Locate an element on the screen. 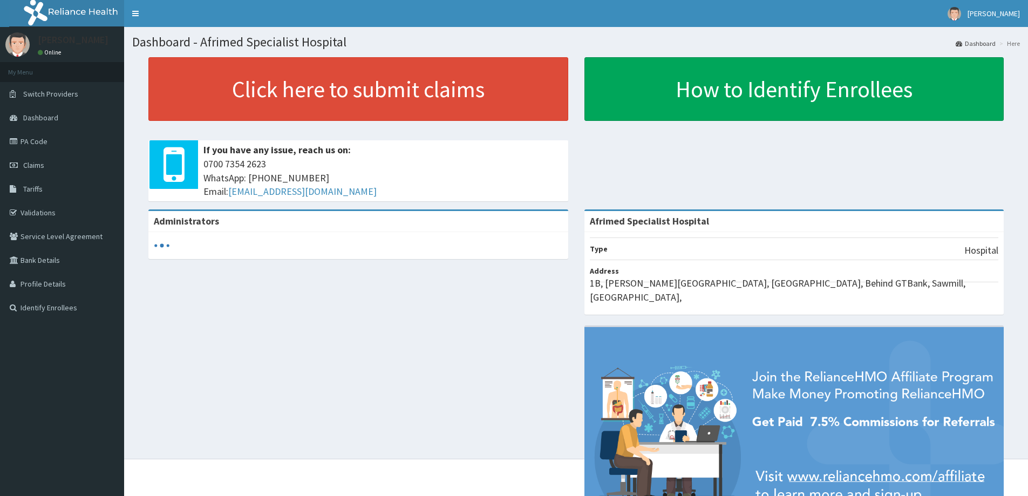 This screenshot has width=1028, height=496. a: Online is located at coordinates (51, 52).